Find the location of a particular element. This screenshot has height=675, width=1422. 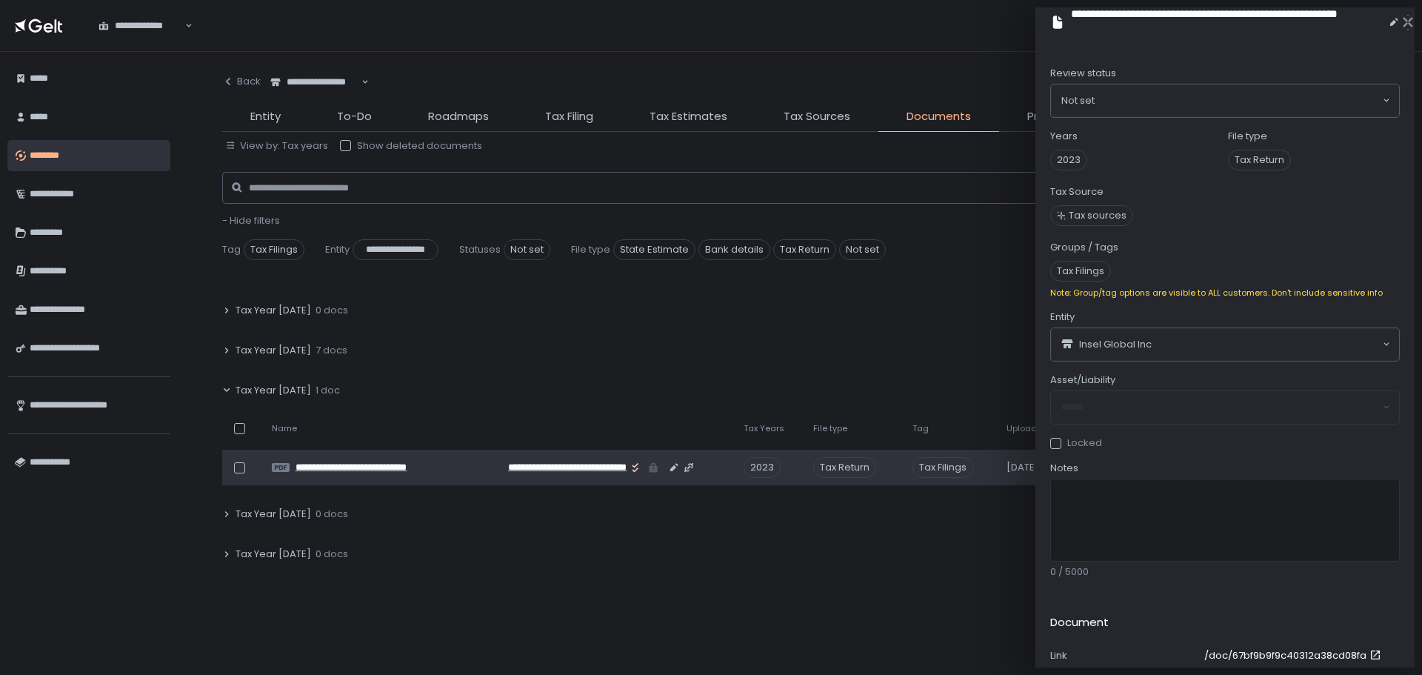

label: Groups / Tags is located at coordinates (1084, 247).